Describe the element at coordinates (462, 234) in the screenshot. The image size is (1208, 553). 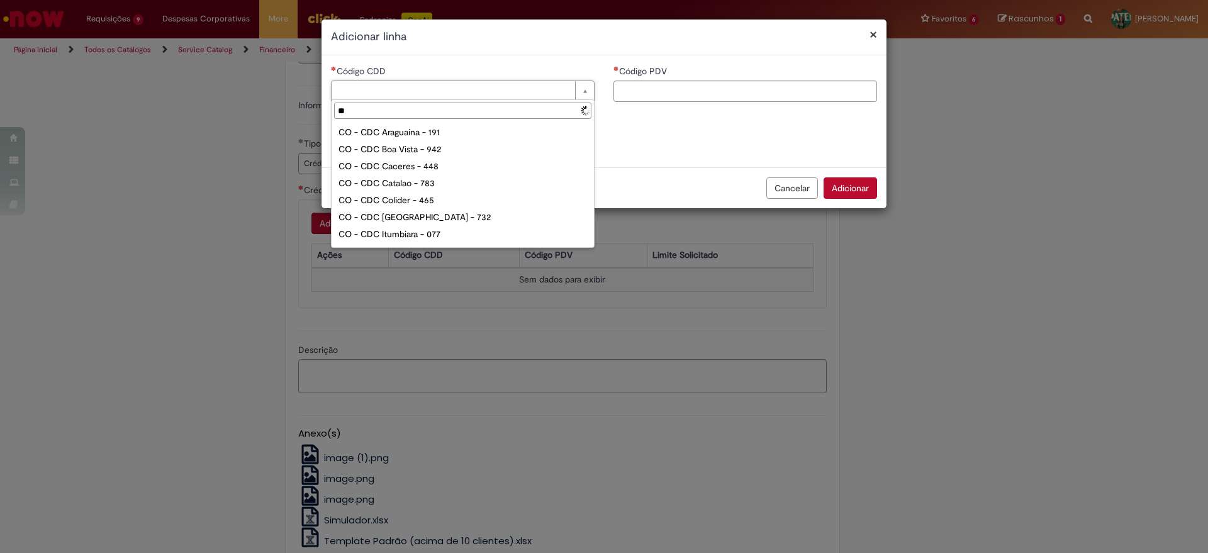
I see `div: CO - CDC Itumbiara - 077` at that location.